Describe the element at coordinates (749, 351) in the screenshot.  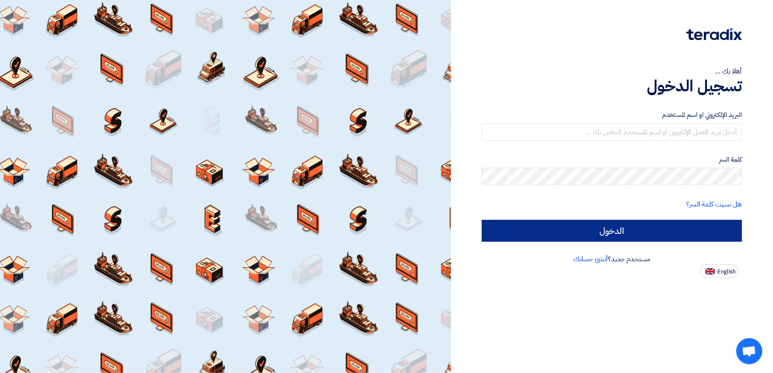
I see `a: Open chat` at that location.